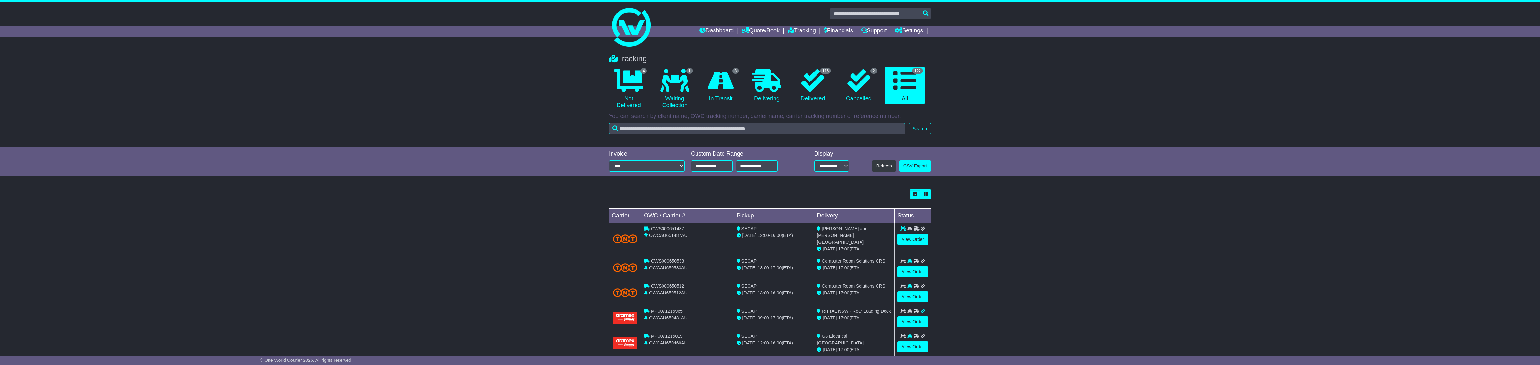 Image resolution: width=1540 pixels, height=365 pixels. I want to click on span: 3, so click(736, 71).